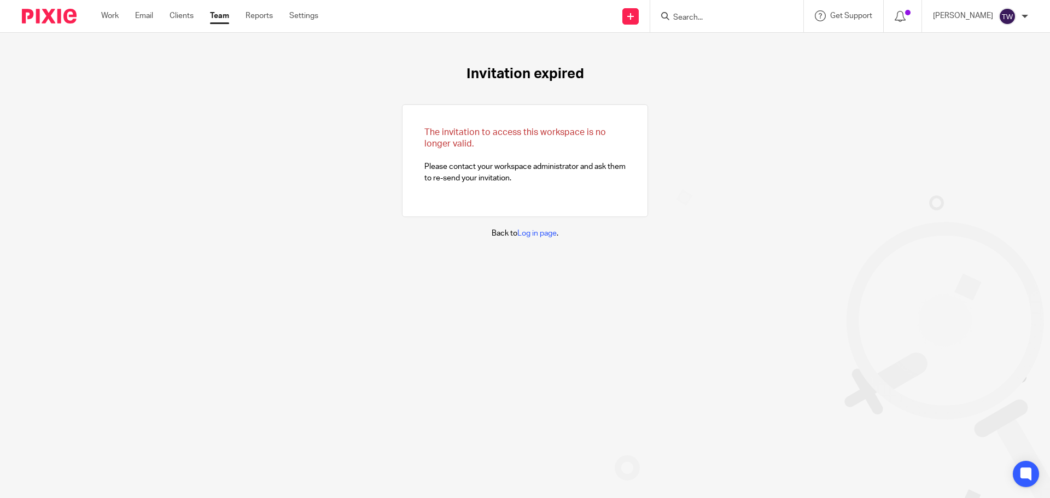  What do you see at coordinates (259, 16) in the screenshot?
I see `a: Reports` at bounding box center [259, 16].